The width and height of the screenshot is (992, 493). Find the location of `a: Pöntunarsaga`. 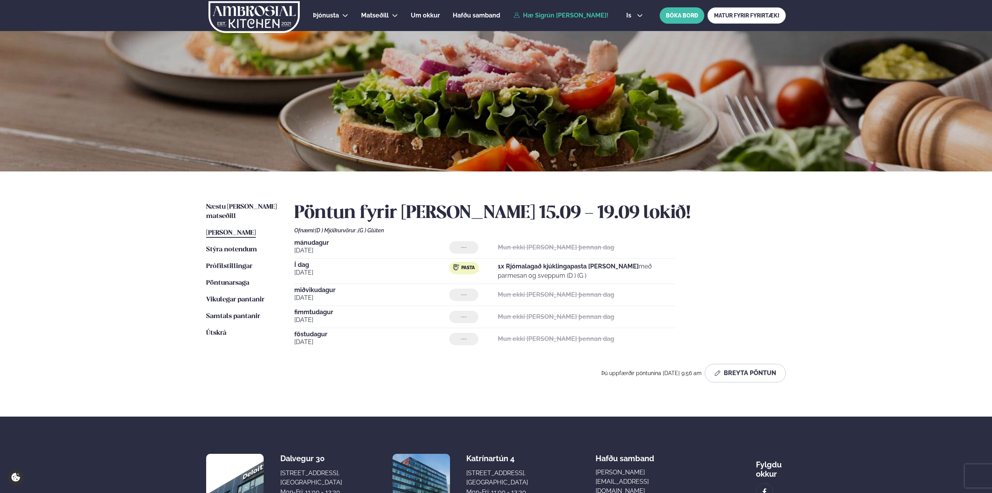

a: Pöntunarsaga is located at coordinates (228, 283).